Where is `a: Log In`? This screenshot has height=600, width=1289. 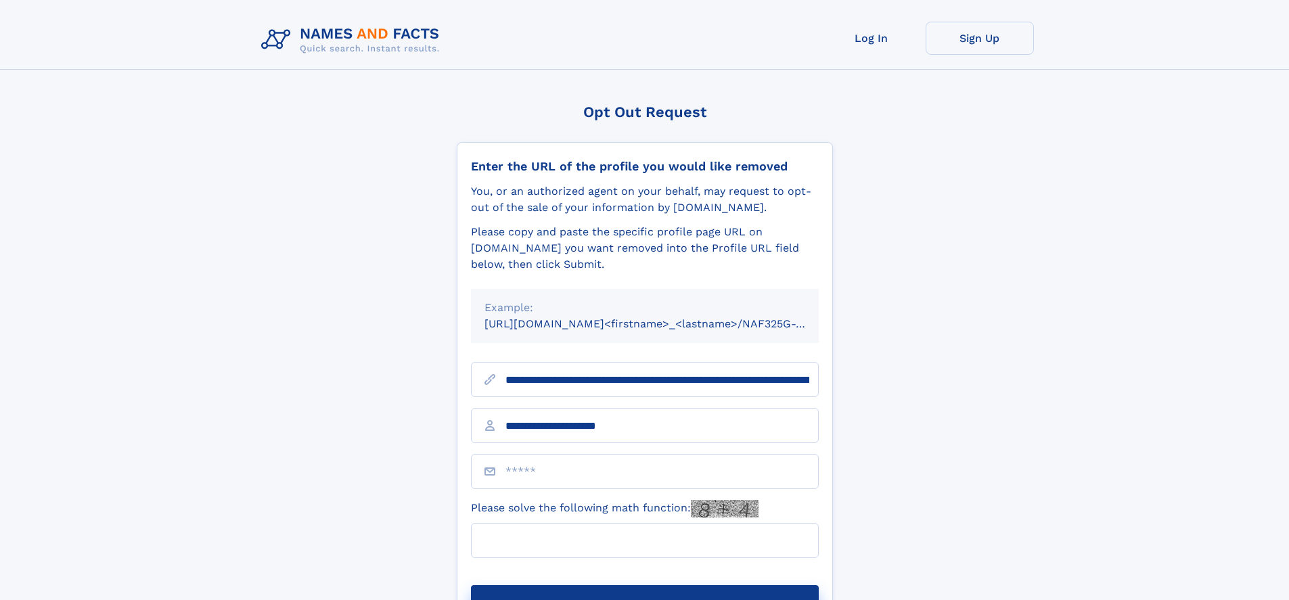 a: Log In is located at coordinates (871, 38).